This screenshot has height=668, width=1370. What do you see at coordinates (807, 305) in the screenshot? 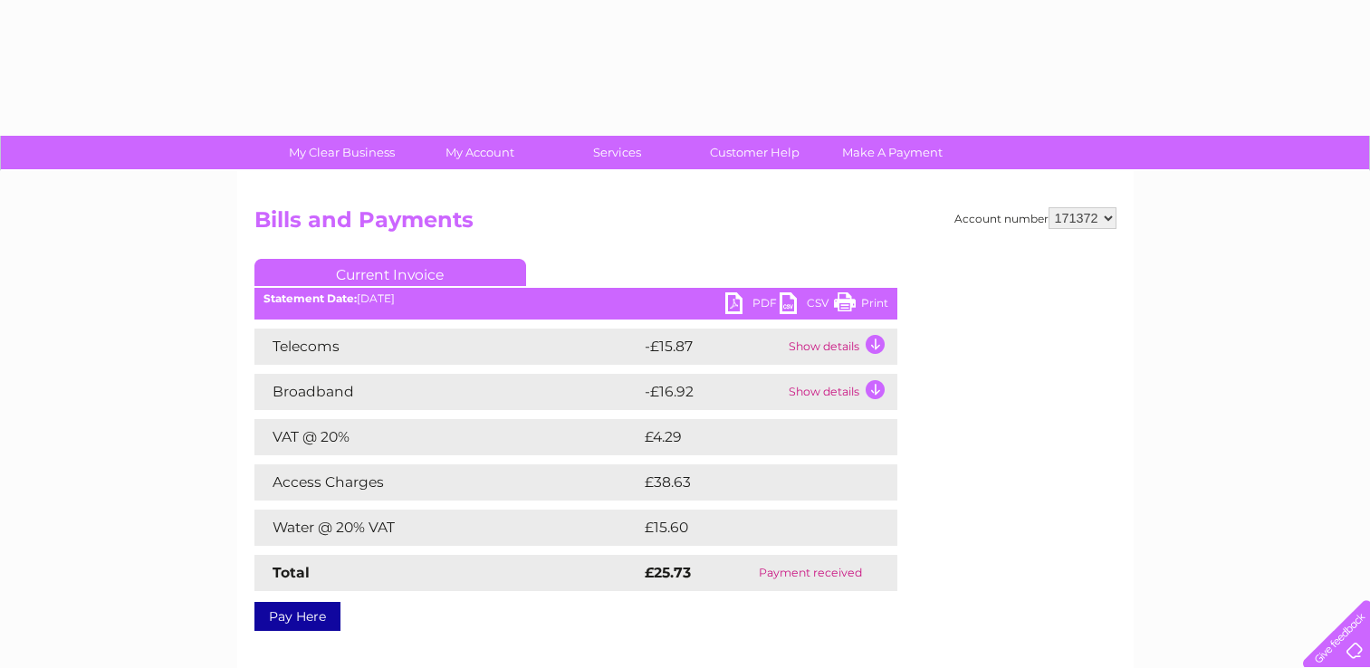
I see `a: CSV` at bounding box center [807, 305].